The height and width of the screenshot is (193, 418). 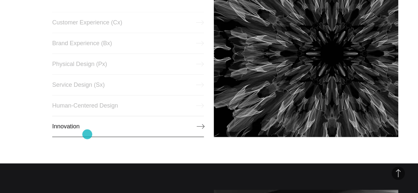 What do you see at coordinates (128, 43) in the screenshot?
I see `a: Brand Experience (Bx)` at bounding box center [128, 43].